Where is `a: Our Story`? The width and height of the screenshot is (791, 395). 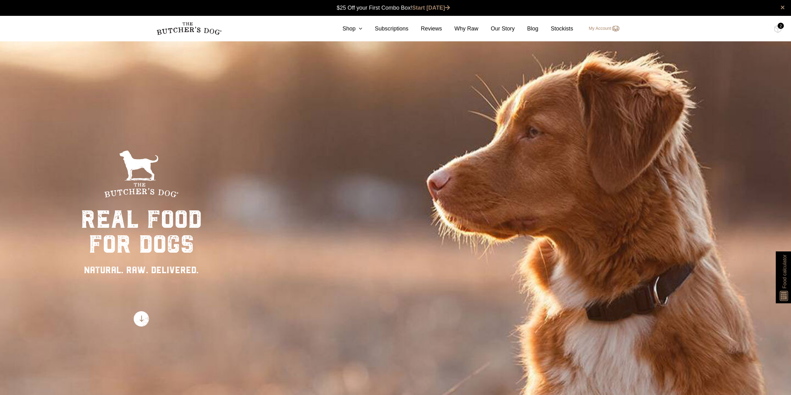 a: Our Story is located at coordinates (497, 29).